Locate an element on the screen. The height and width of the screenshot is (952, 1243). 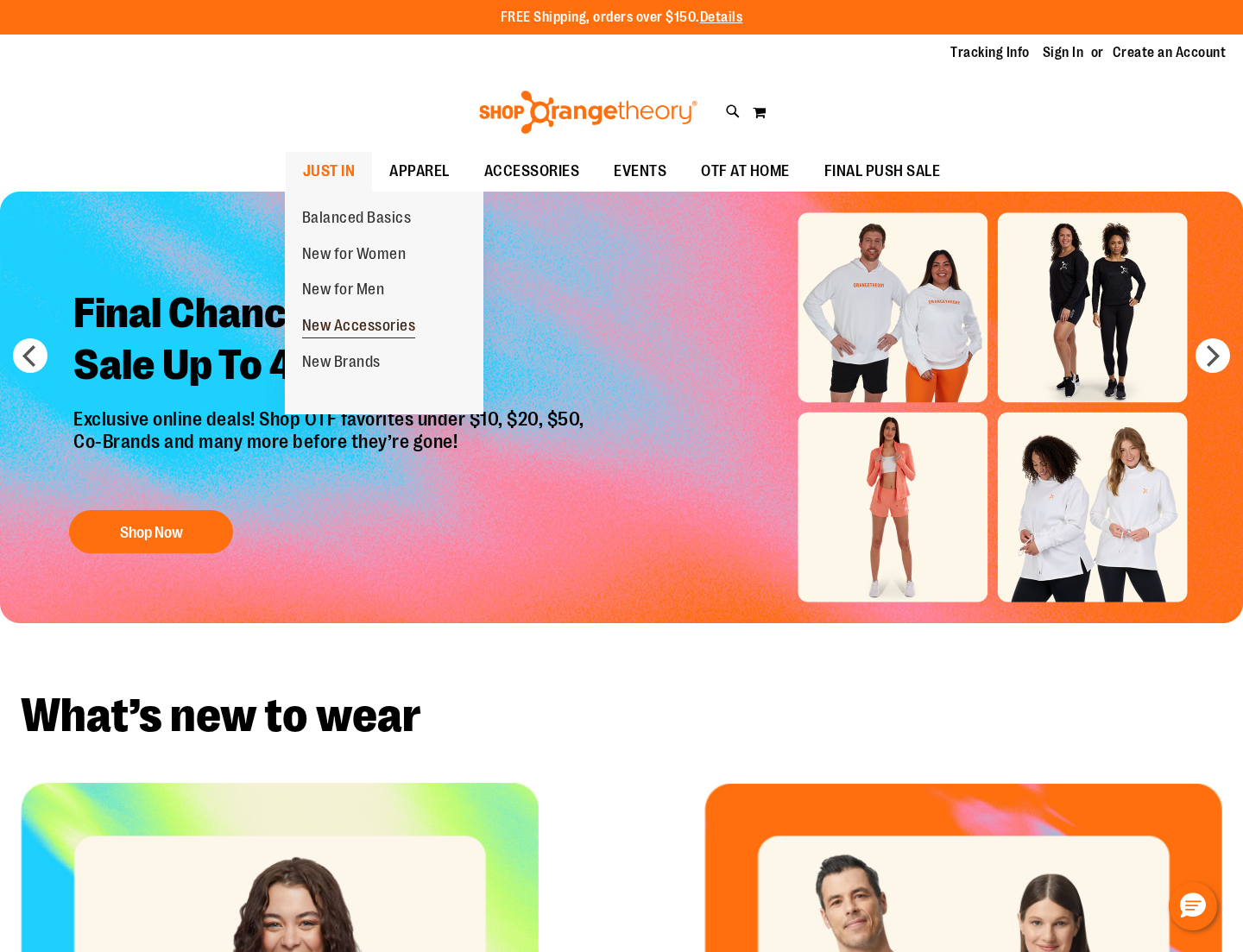
button: Hello, have a question? Let’s chat. is located at coordinates (1192, 906).